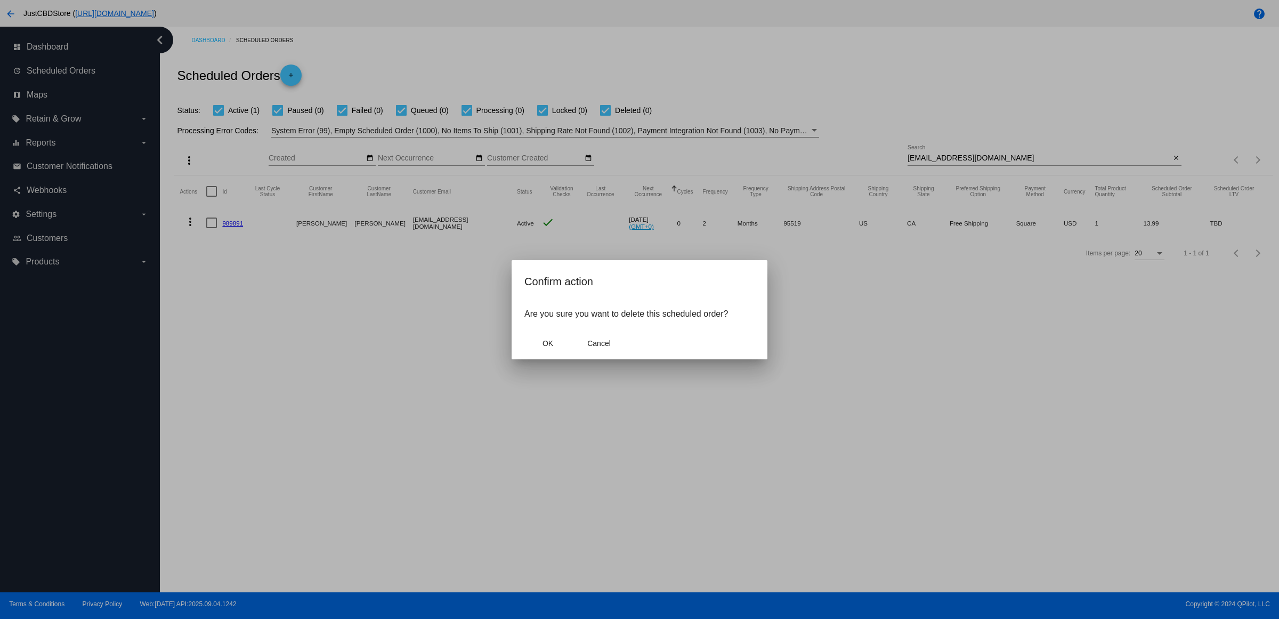 The height and width of the screenshot is (619, 1279). What do you see at coordinates (599, 343) in the screenshot?
I see `span: Cancel` at bounding box center [599, 343].